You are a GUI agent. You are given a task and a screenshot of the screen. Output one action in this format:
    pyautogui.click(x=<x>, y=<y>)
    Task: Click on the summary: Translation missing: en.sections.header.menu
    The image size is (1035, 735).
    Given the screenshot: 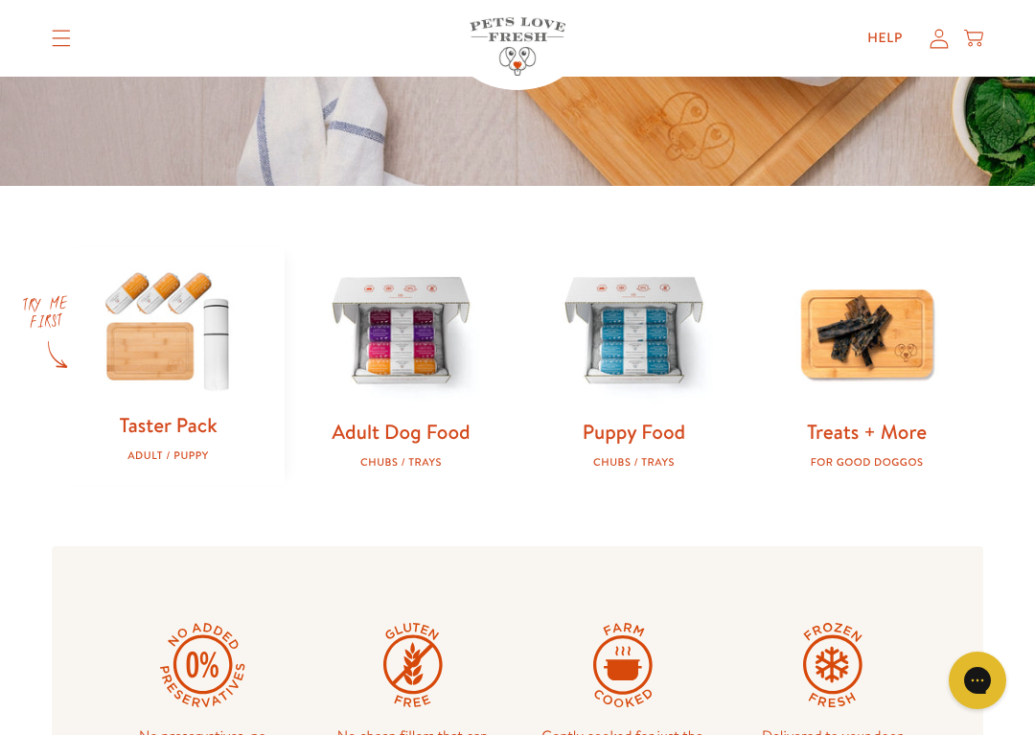 What is the action you would take?
    pyautogui.click(x=61, y=38)
    